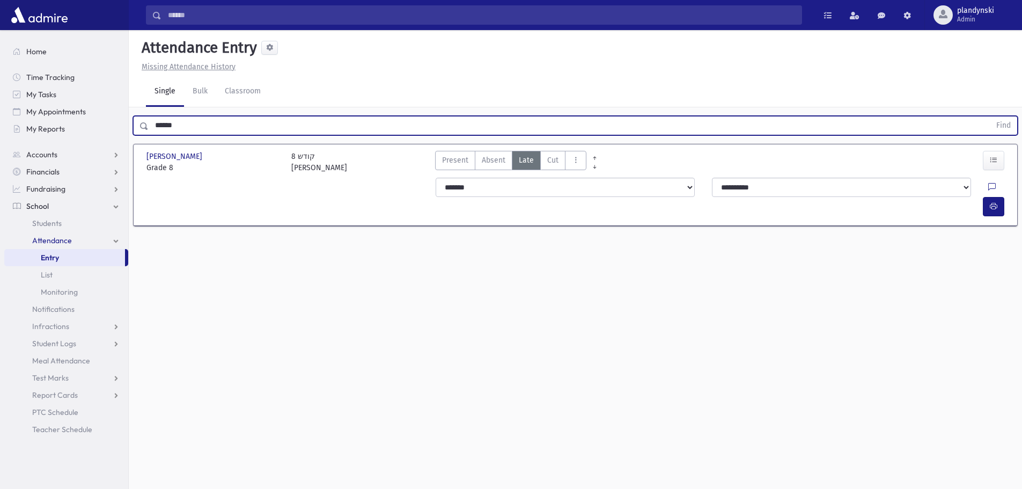 This screenshot has height=489, width=1022. I want to click on a: PTC Schedule, so click(66, 412).